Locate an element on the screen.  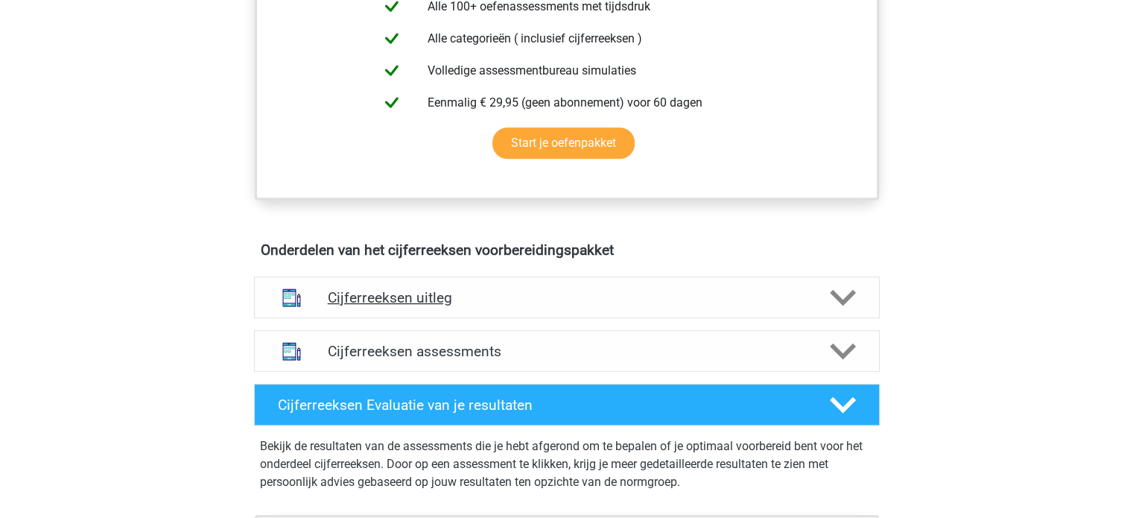
a: assessments Cijferreeksen assessments is located at coordinates (567, 351).